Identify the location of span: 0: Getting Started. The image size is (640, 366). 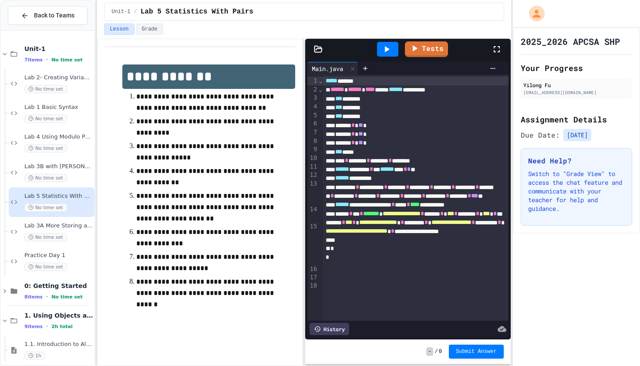
(58, 286).